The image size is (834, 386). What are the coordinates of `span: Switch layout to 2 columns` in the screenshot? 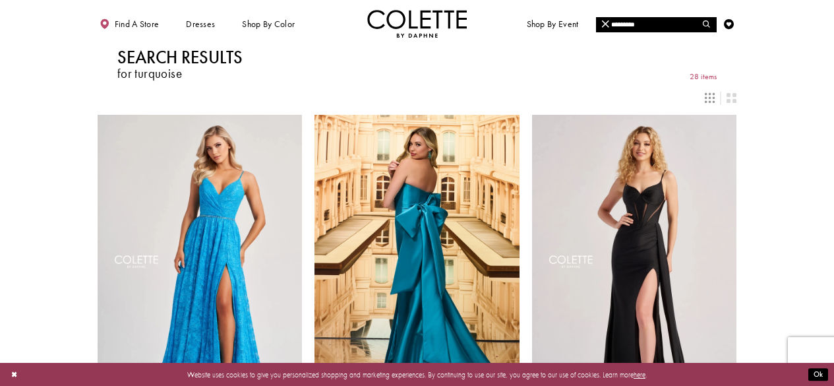 It's located at (731, 98).